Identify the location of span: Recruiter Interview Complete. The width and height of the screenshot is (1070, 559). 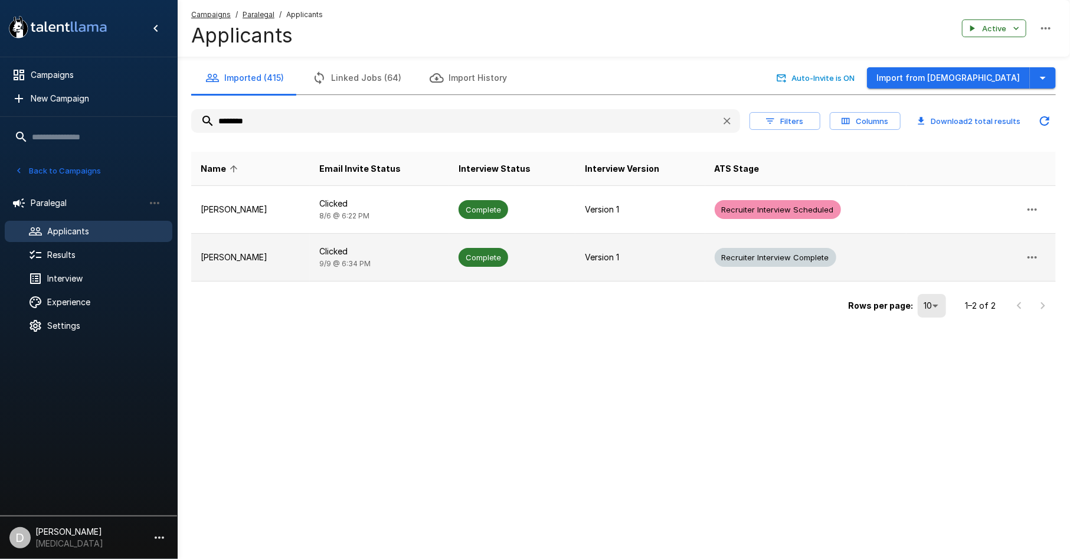
(775, 257).